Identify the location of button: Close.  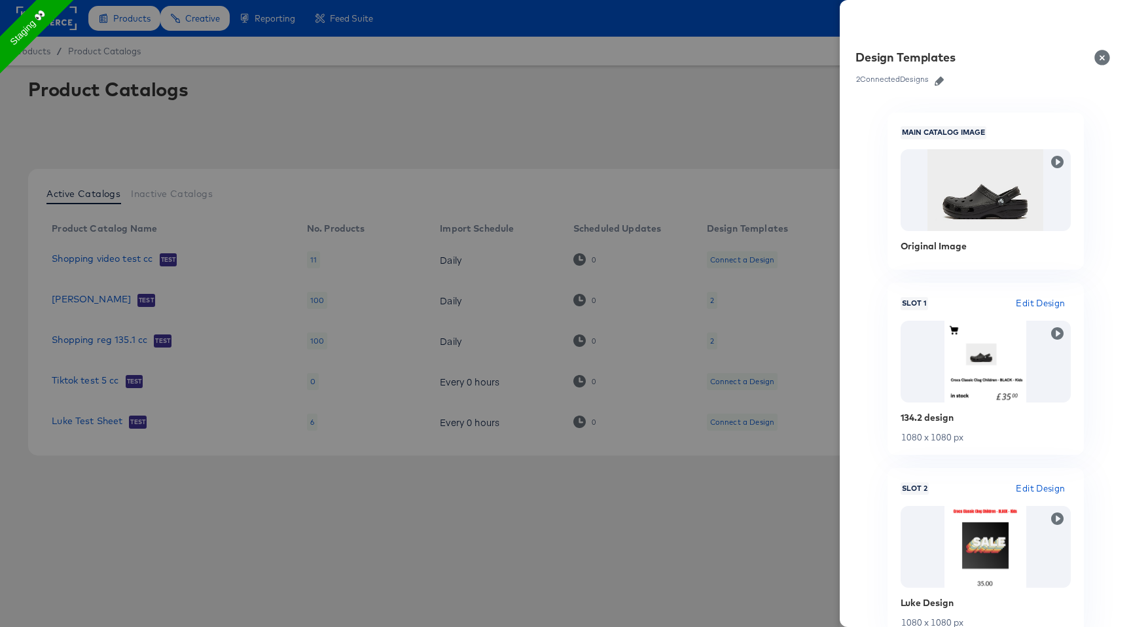
(1105, 58).